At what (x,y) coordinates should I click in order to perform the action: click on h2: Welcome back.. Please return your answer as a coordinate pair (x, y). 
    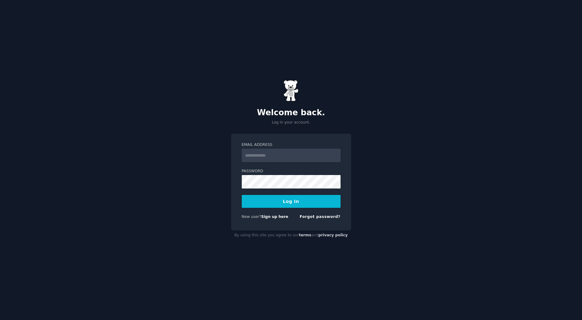
    Looking at the image, I should click on (291, 113).